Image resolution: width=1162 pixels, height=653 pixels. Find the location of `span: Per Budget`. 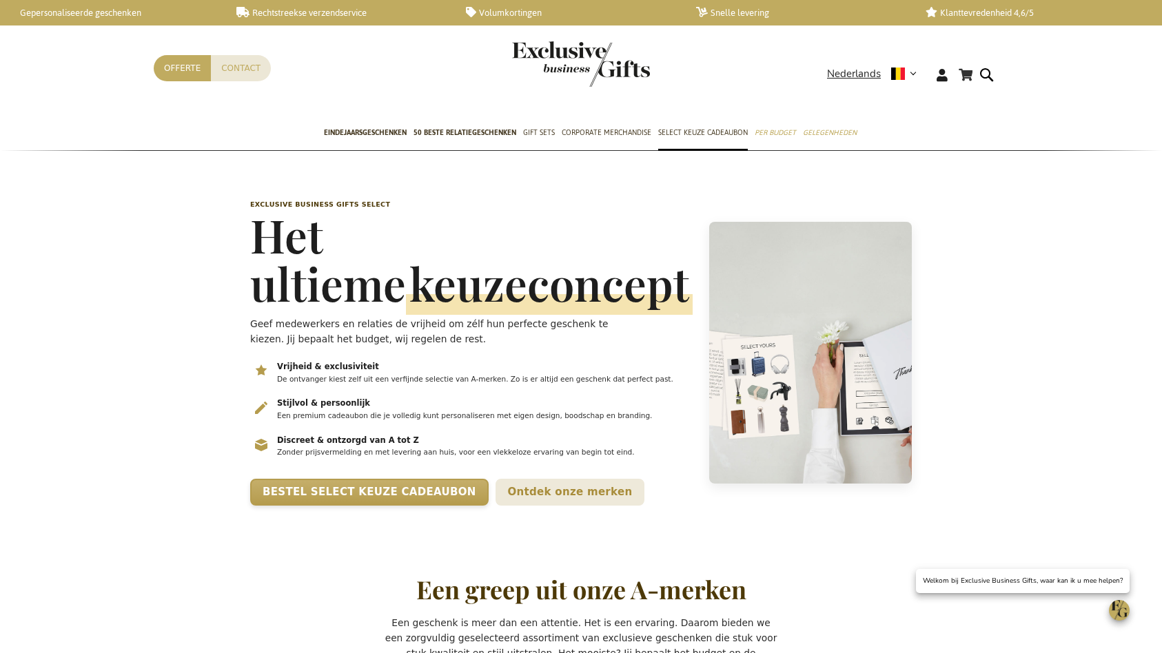

span: Per Budget is located at coordinates (775, 132).